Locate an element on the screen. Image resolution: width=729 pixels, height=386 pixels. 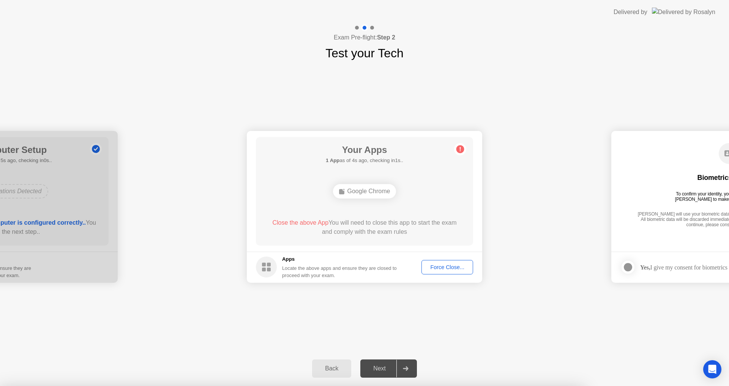
h1: Your Apps is located at coordinates (364, 150).